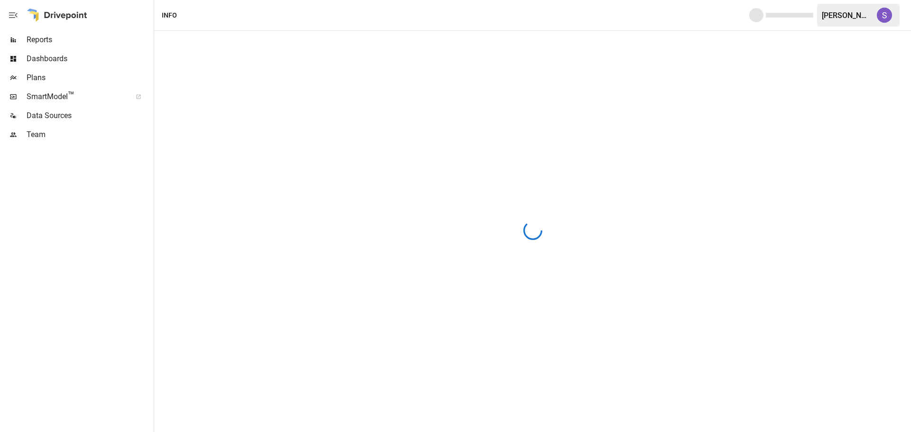 Image resolution: width=911 pixels, height=432 pixels. Describe the element at coordinates (884, 15) in the screenshot. I see `div: Sara Maxwell` at that location.